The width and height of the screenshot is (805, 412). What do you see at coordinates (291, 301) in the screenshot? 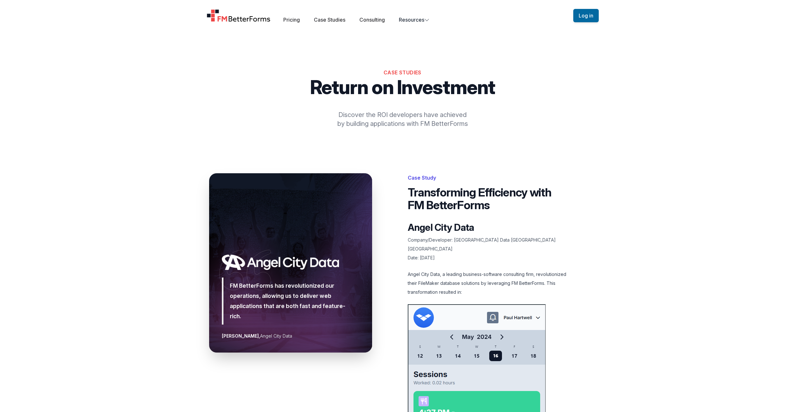
I see `p: FM BetterForms has revolutionized our operations, allowing us to deliver web applications that ar...` at bounding box center [291, 301].